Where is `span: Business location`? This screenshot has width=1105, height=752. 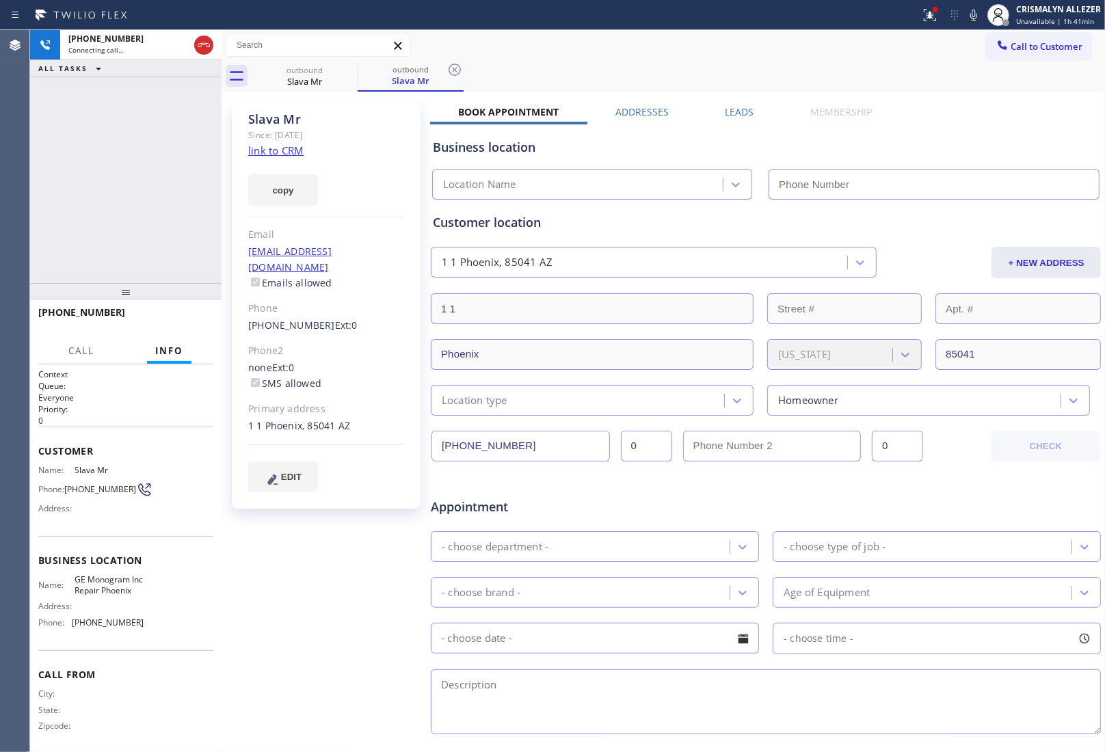 span: Business location is located at coordinates (126, 560).